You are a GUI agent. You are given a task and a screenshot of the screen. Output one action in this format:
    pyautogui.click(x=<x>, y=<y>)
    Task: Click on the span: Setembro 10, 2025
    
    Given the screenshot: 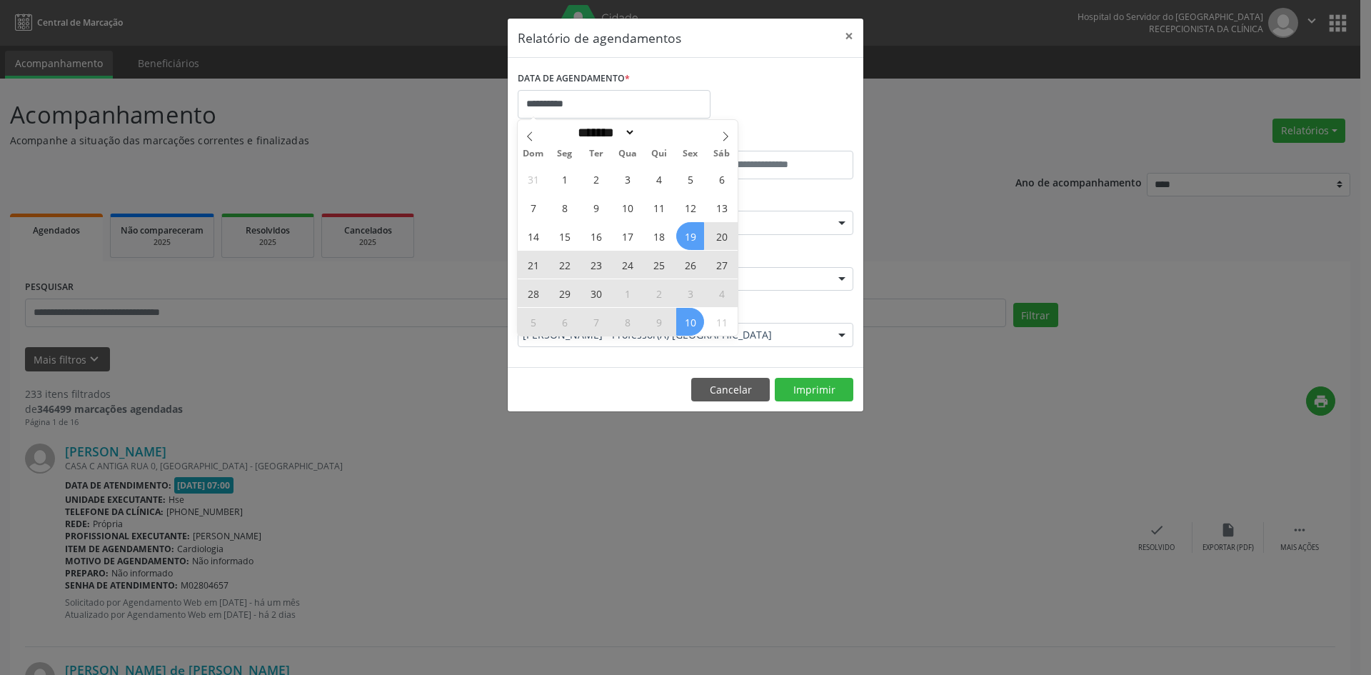 What is the action you would take?
    pyautogui.click(x=627, y=207)
    